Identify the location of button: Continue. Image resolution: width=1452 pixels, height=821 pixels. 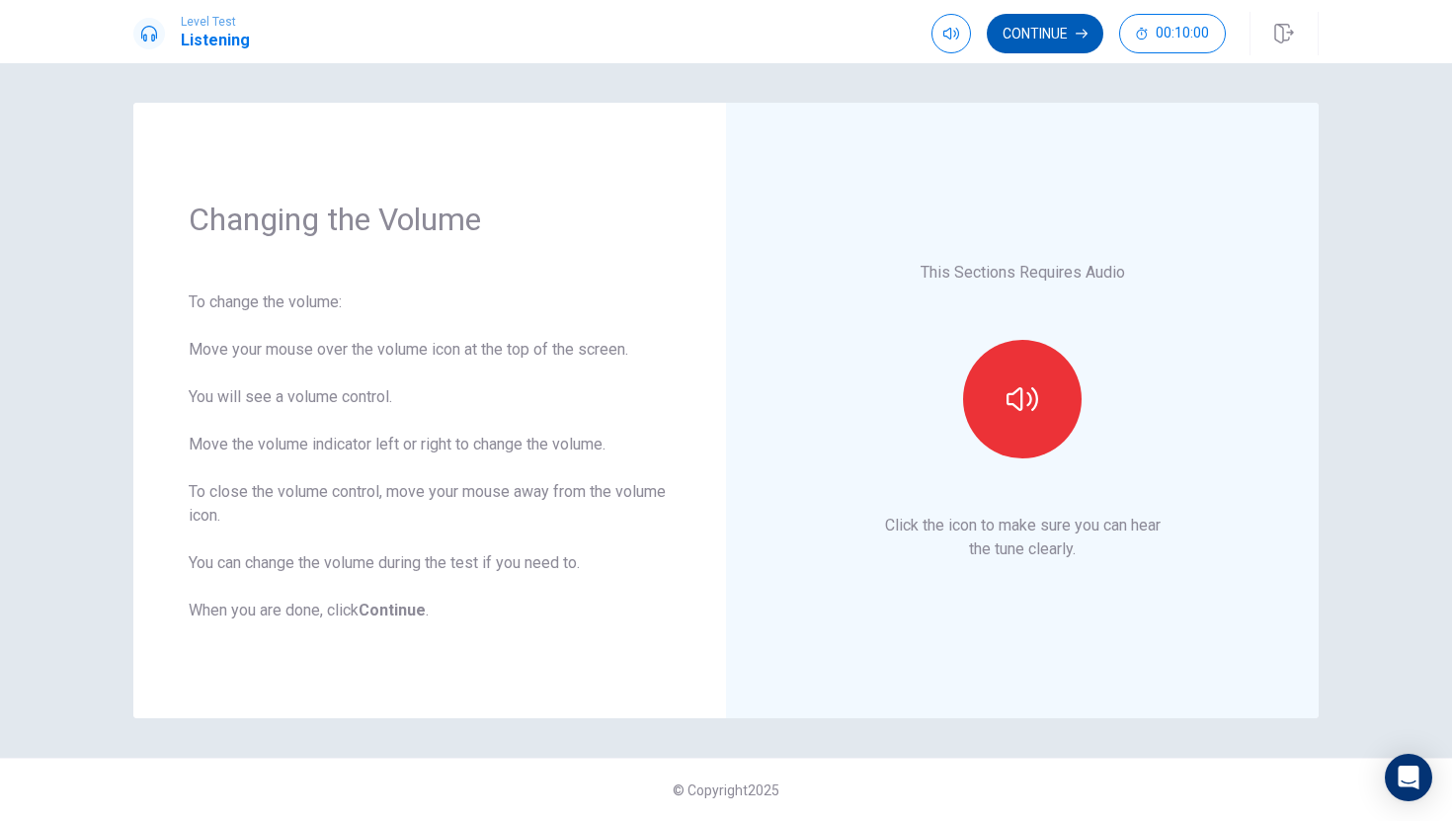
(1045, 34).